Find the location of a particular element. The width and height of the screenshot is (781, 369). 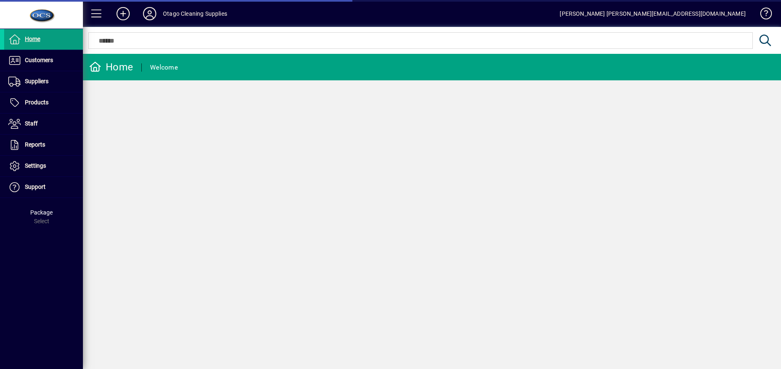

a: Reports is located at coordinates (44, 145).